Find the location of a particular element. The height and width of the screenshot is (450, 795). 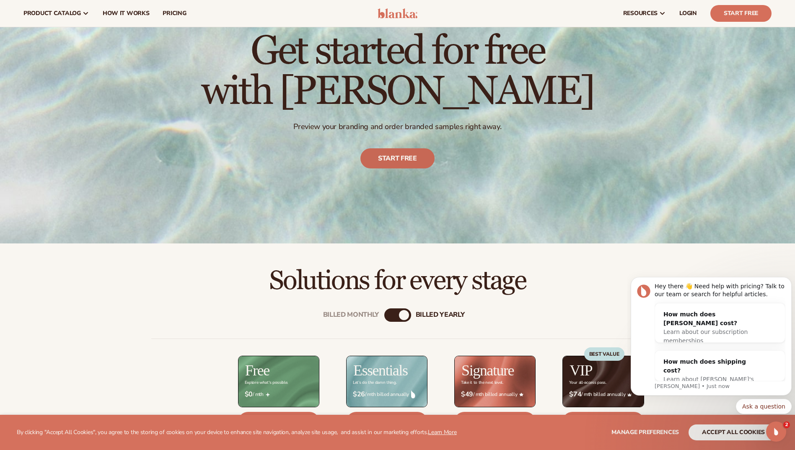

p: Preview your branding and order branded samples right away. is located at coordinates (397, 127).